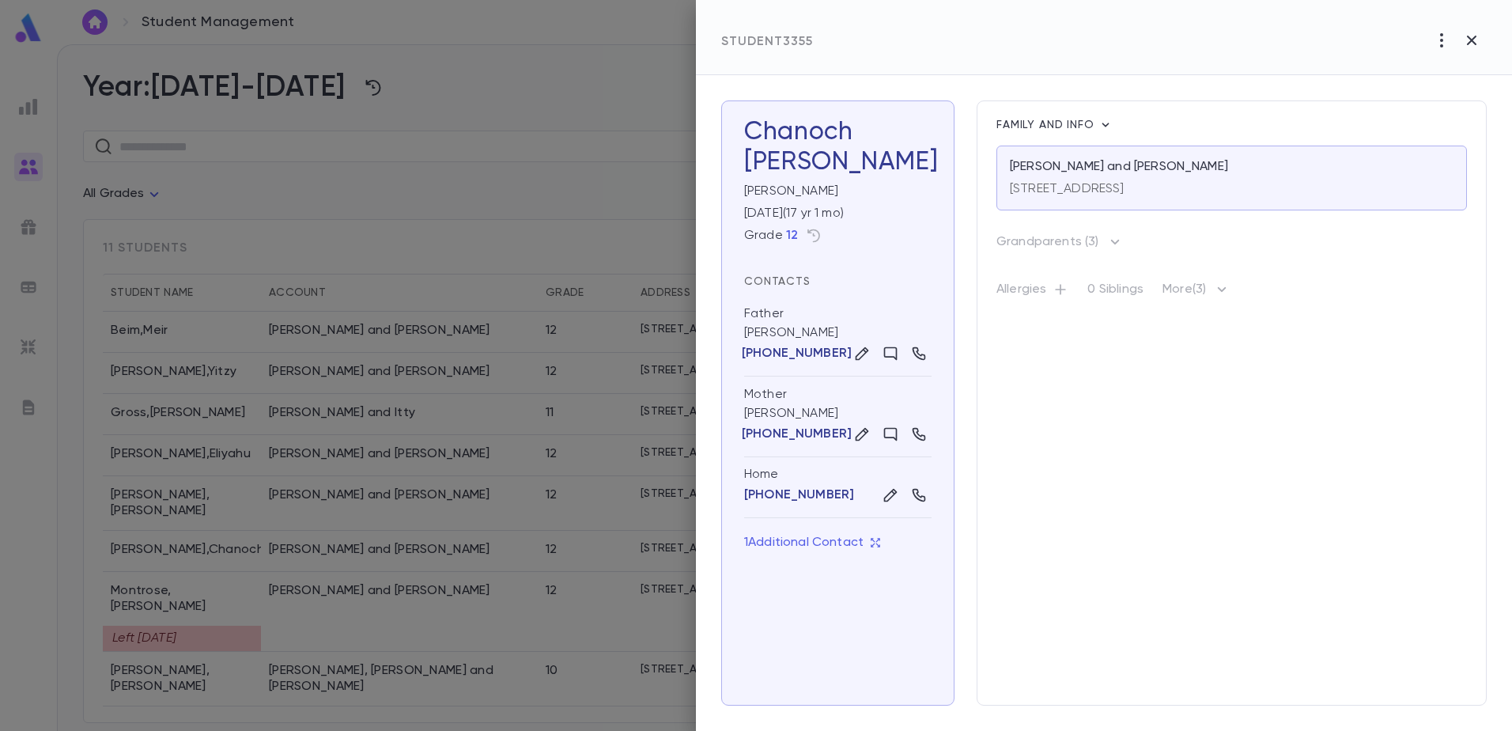  What do you see at coordinates (1115, 293) in the screenshot?
I see `p: 0 Siblings` at bounding box center [1115, 293].